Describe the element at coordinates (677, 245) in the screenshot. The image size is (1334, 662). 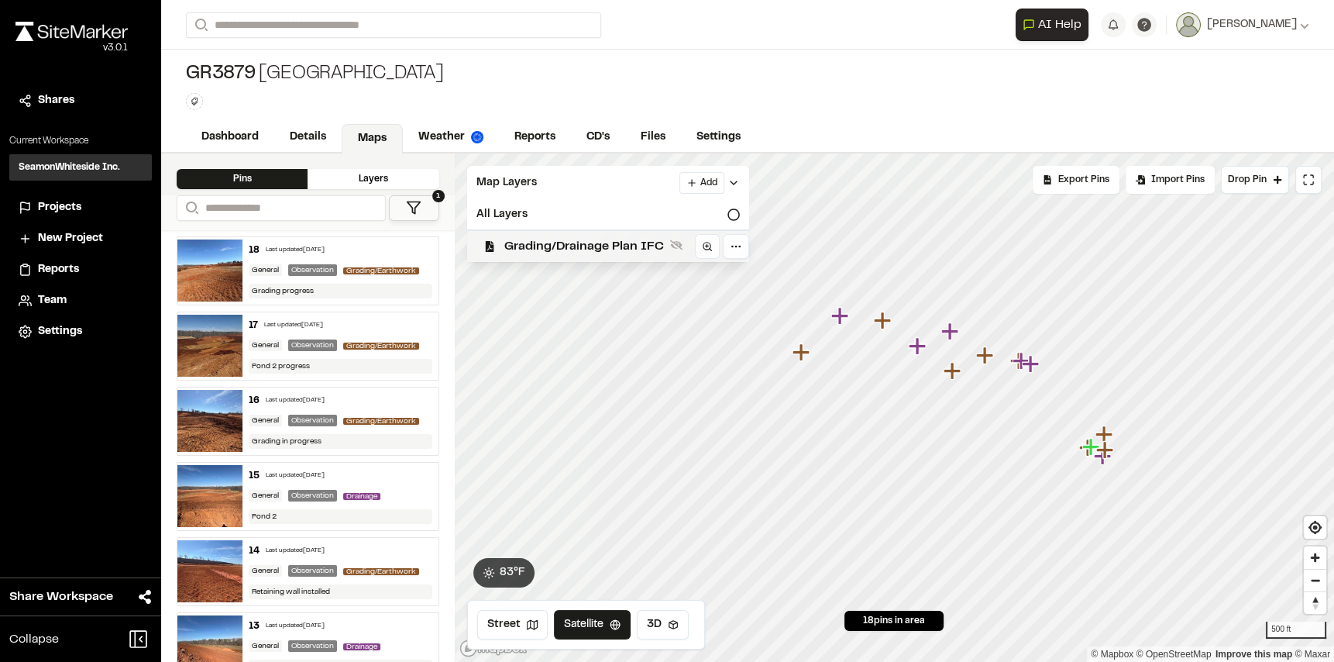
I see `button: Show layer` at that location.